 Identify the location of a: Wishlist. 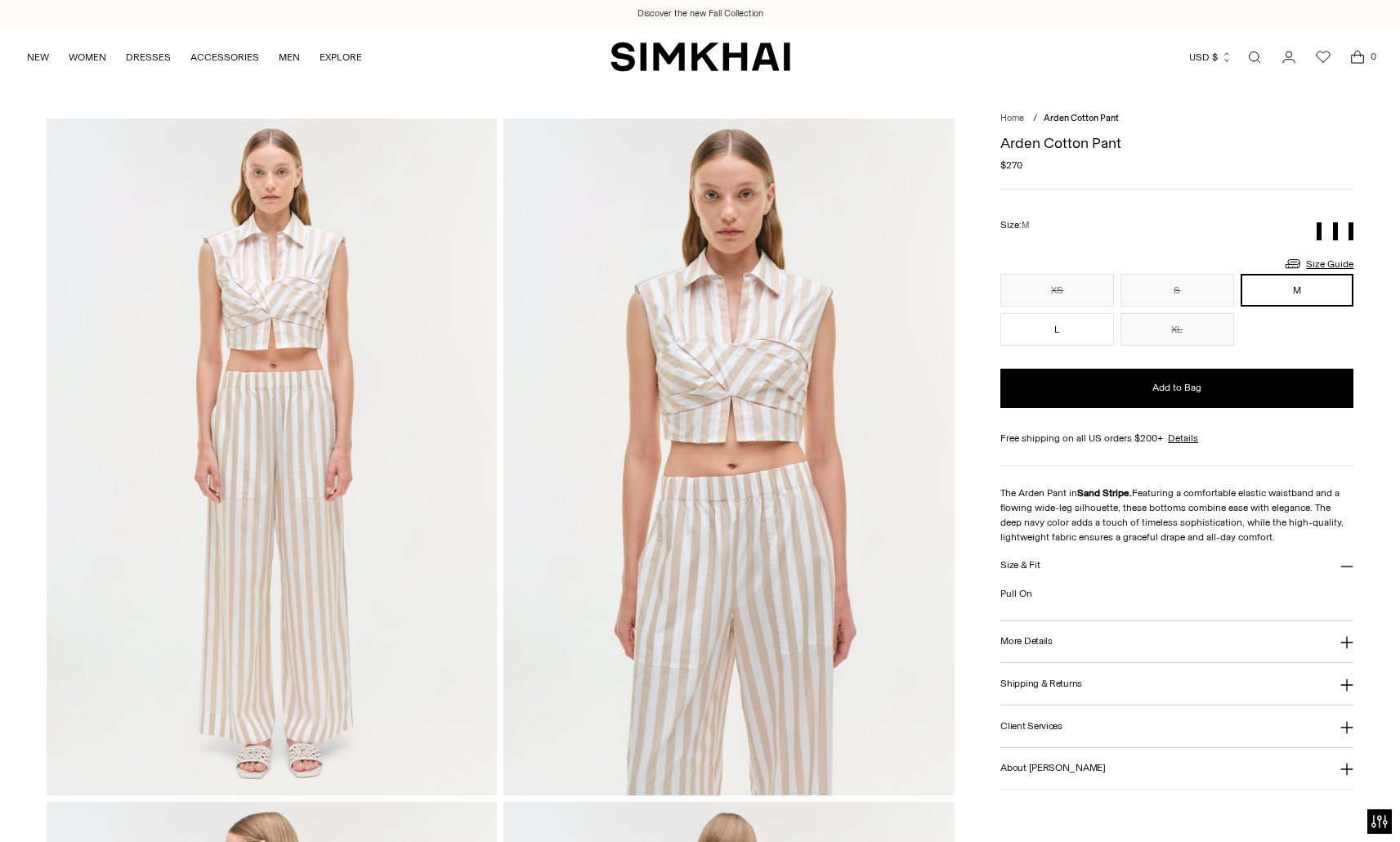
(1323, 57).